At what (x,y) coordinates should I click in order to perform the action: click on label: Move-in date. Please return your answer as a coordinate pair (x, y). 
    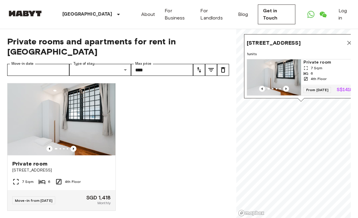
    Looking at the image, I should click on (23, 64).